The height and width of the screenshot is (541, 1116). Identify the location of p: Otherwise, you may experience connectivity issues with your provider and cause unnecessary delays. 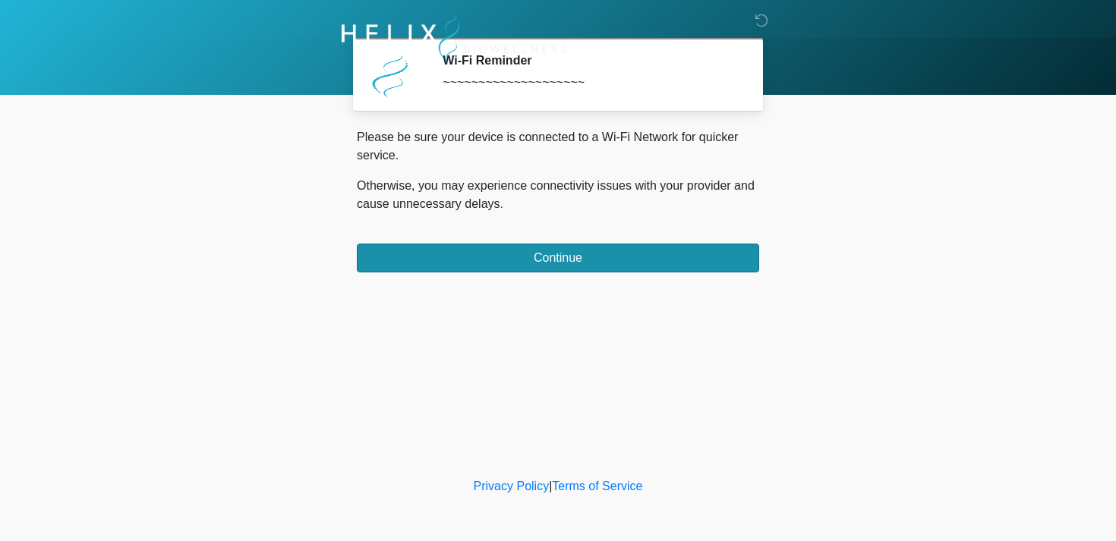
(558, 195).